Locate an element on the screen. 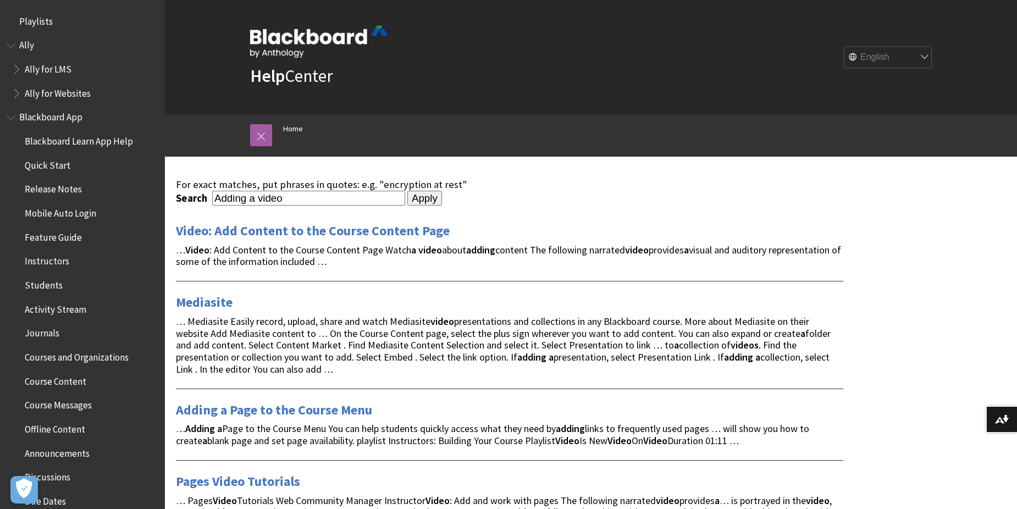  strong: Adding is located at coordinates (200, 428).